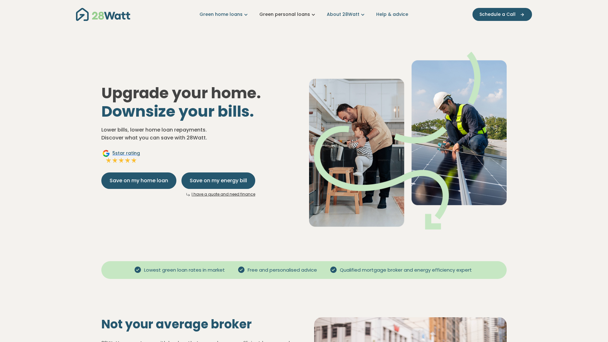 The image size is (608, 342). What do you see at coordinates (288, 14) in the screenshot?
I see `a: Green personal loans` at bounding box center [288, 14].